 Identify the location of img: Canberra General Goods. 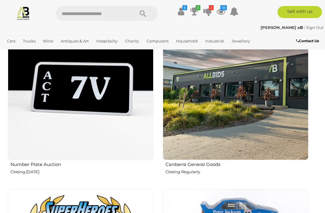
(236, 87).